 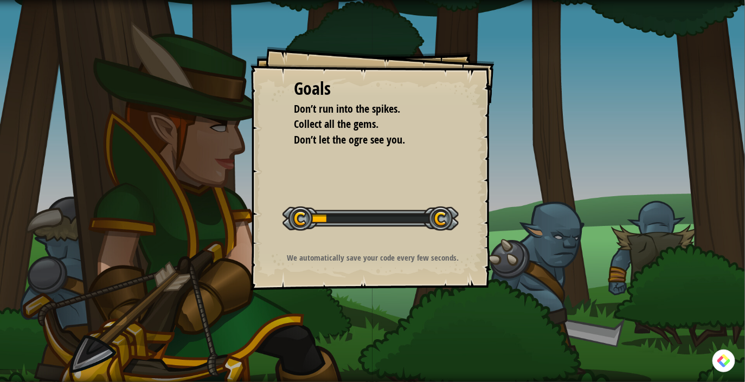 I want to click on div: Goals, so click(x=372, y=89).